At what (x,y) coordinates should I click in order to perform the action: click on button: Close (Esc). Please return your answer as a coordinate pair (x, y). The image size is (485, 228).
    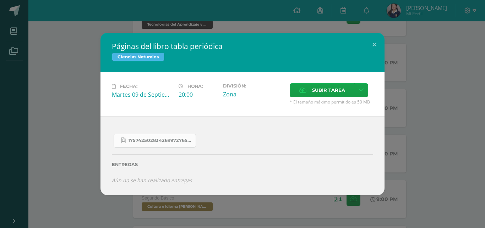
    Looking at the image, I should click on (375, 45).